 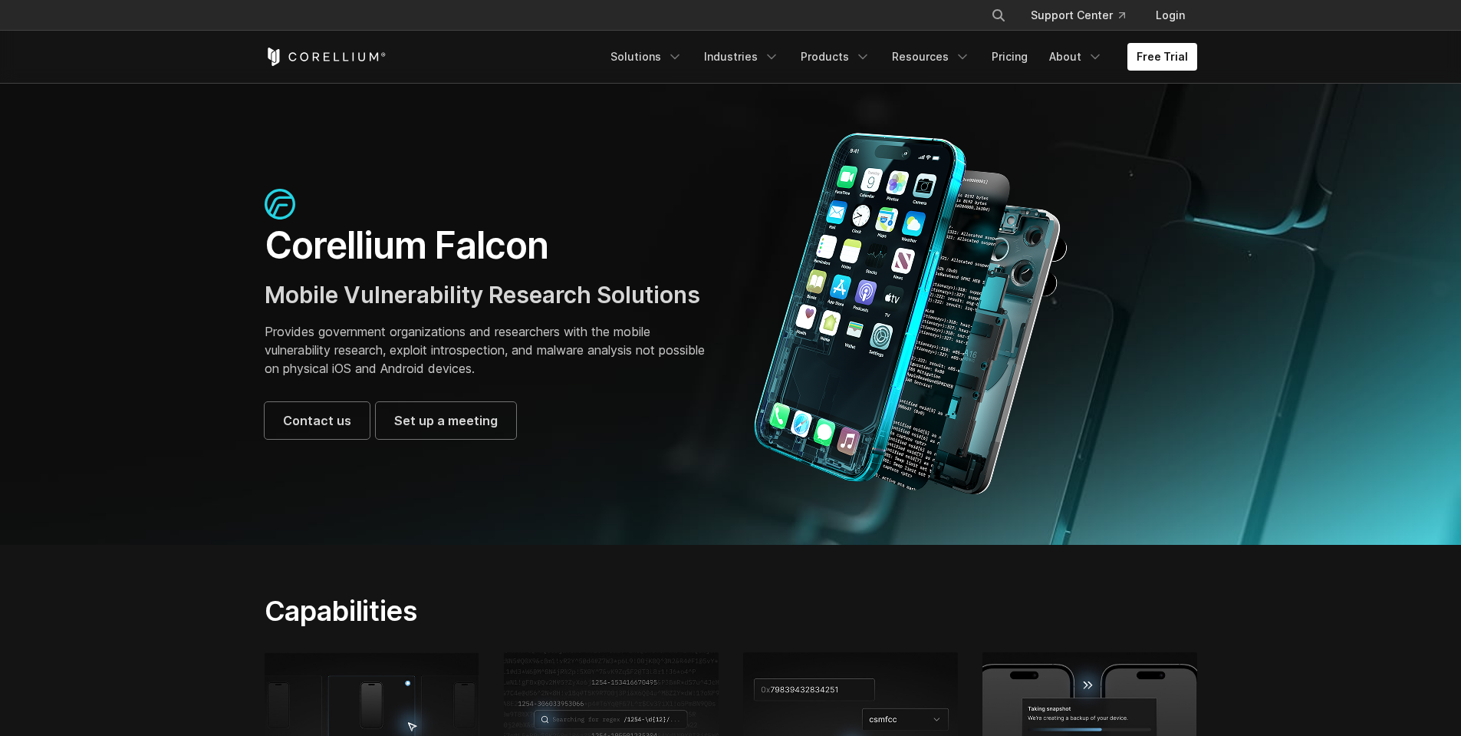 What do you see at coordinates (483, 295) in the screenshot?
I see `span: Mobile Vulnerability Research Solutions` at bounding box center [483, 295].